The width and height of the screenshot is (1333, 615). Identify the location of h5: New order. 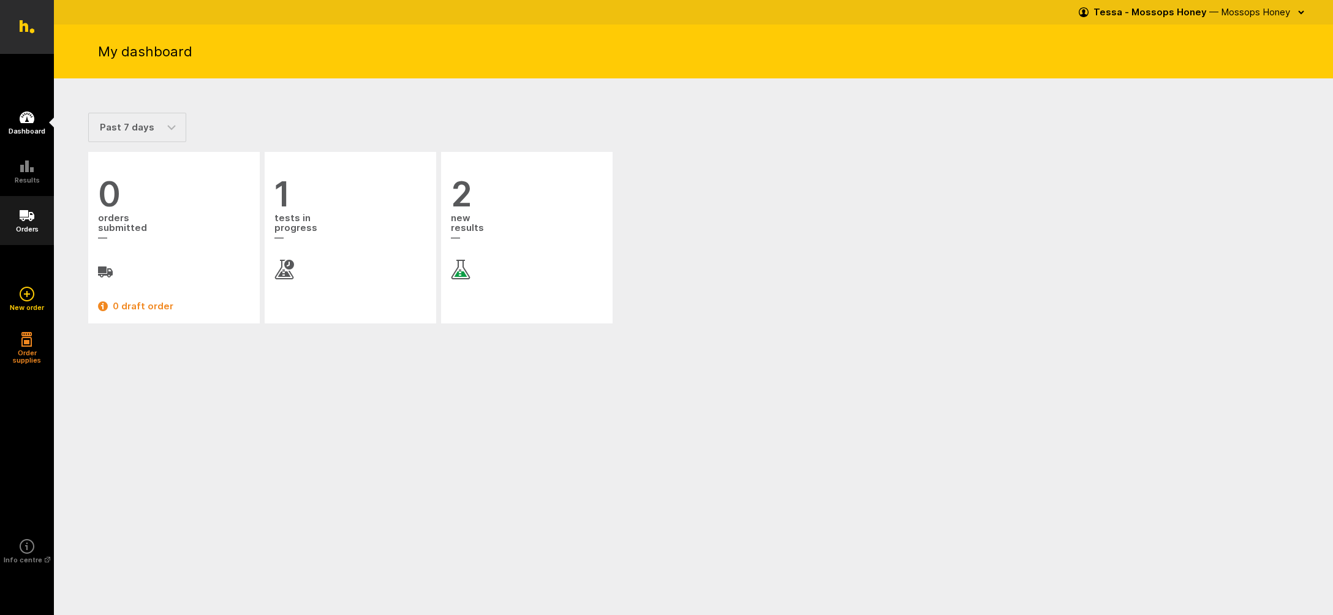
(27, 307).